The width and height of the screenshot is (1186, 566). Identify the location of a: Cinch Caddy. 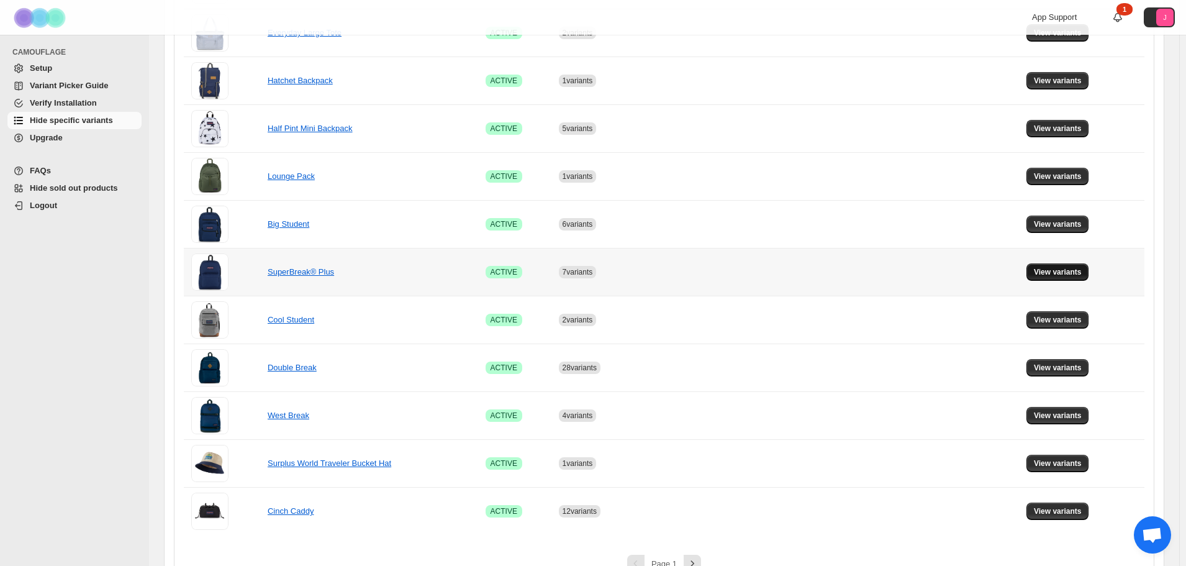
(291, 511).